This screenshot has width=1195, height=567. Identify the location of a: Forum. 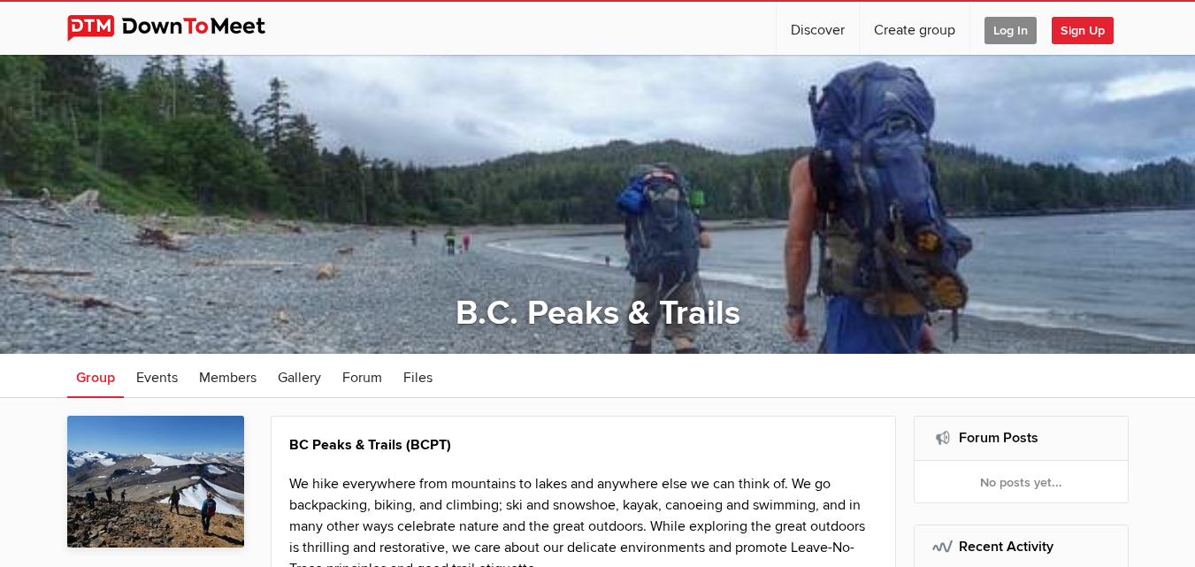
(362, 376).